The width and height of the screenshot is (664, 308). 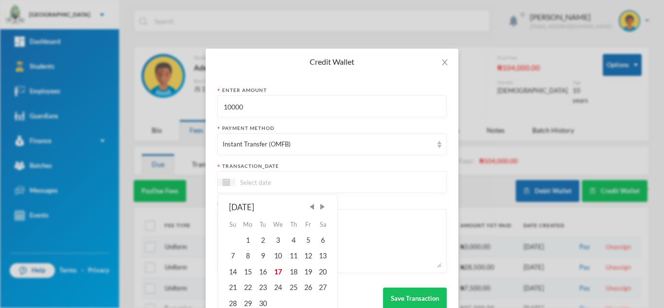 I want to click on div: Thu Sep 11 2025, so click(x=293, y=256).